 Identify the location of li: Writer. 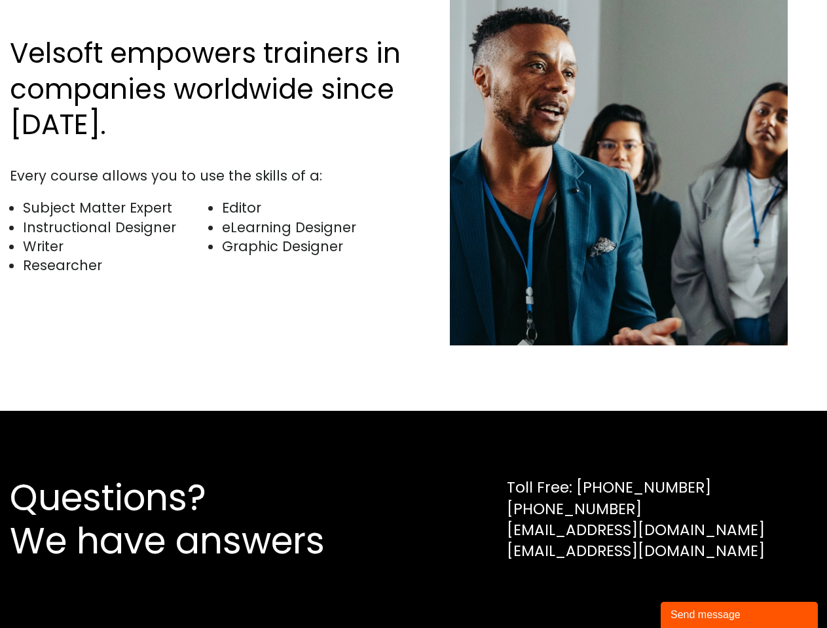
(115, 246).